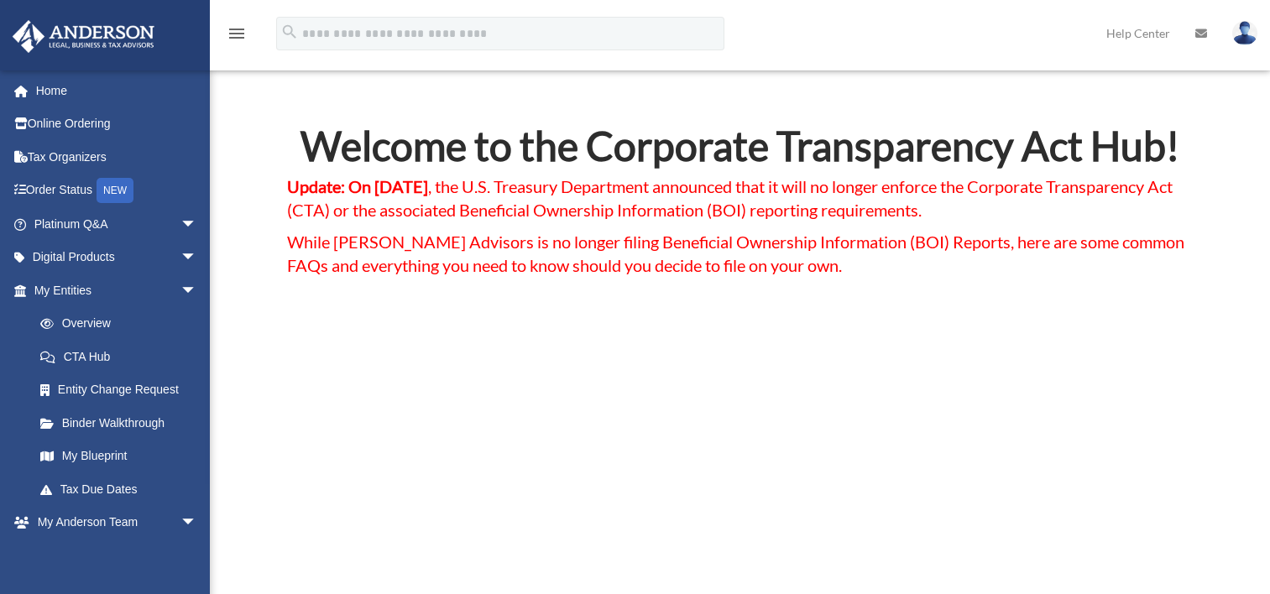  I want to click on img: User Pic, so click(1244, 33).